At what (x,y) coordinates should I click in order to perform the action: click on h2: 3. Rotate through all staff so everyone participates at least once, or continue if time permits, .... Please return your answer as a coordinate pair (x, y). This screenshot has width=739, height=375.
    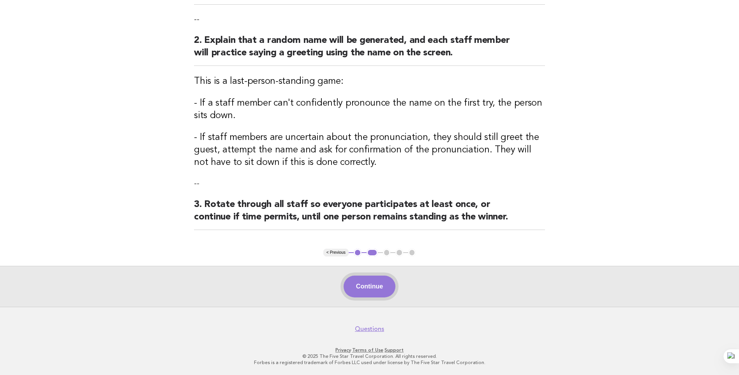
    Looking at the image, I should click on (369, 214).